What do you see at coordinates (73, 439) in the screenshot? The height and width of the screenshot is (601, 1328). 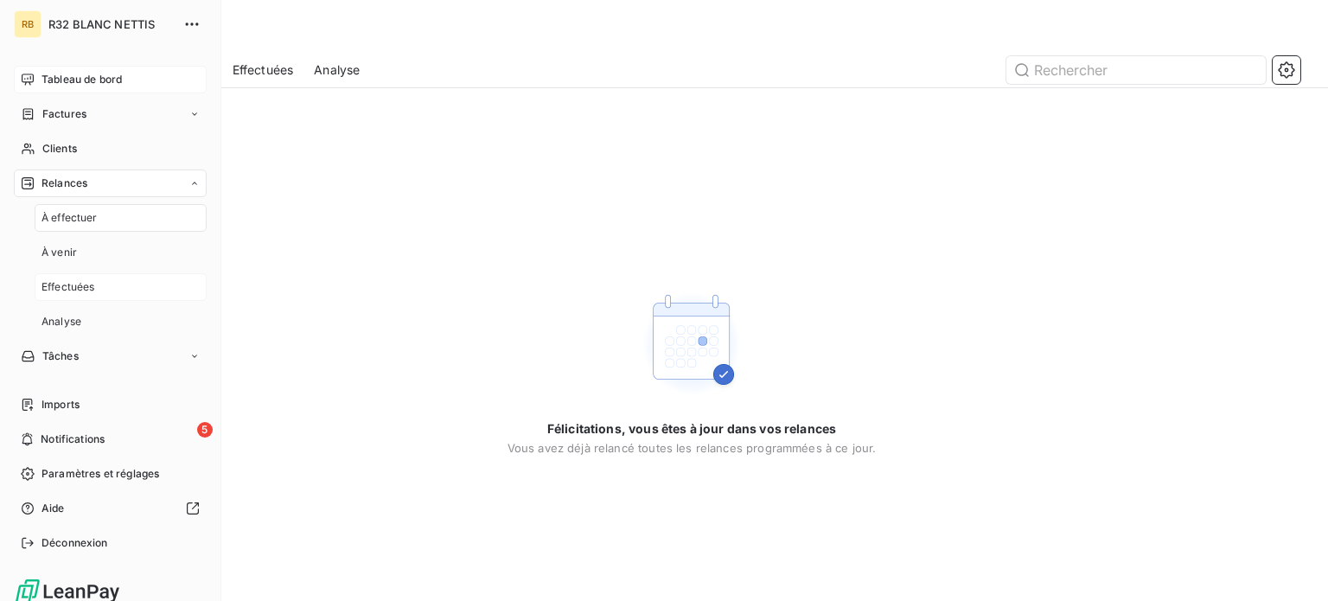 I see `span: Notifications` at bounding box center [73, 439].